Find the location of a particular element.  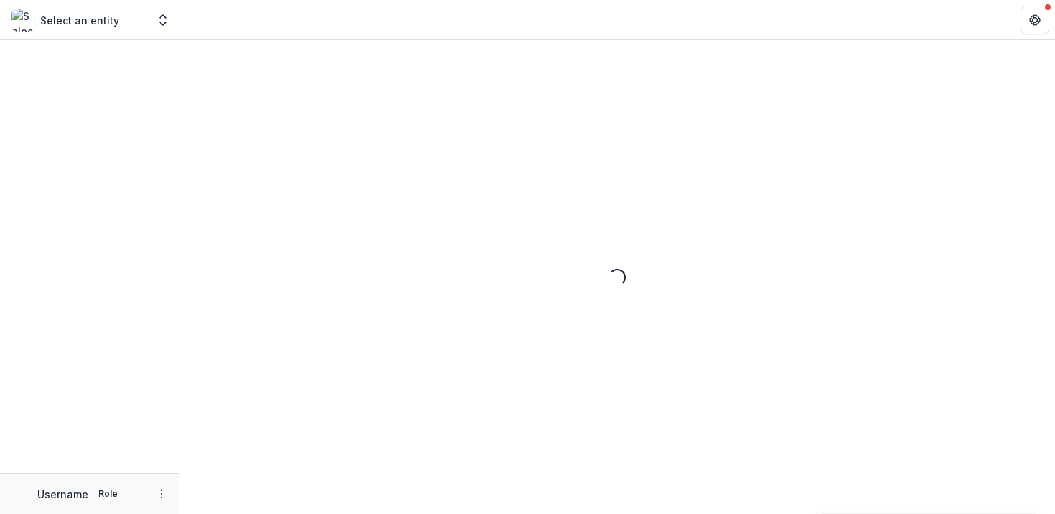

p: Username is located at coordinates (62, 494).